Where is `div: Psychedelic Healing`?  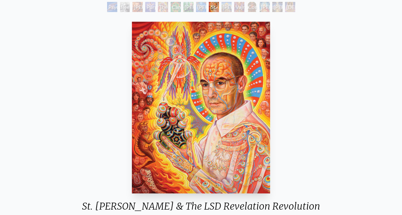 div: Psychedelic Healing is located at coordinates (112, 7).